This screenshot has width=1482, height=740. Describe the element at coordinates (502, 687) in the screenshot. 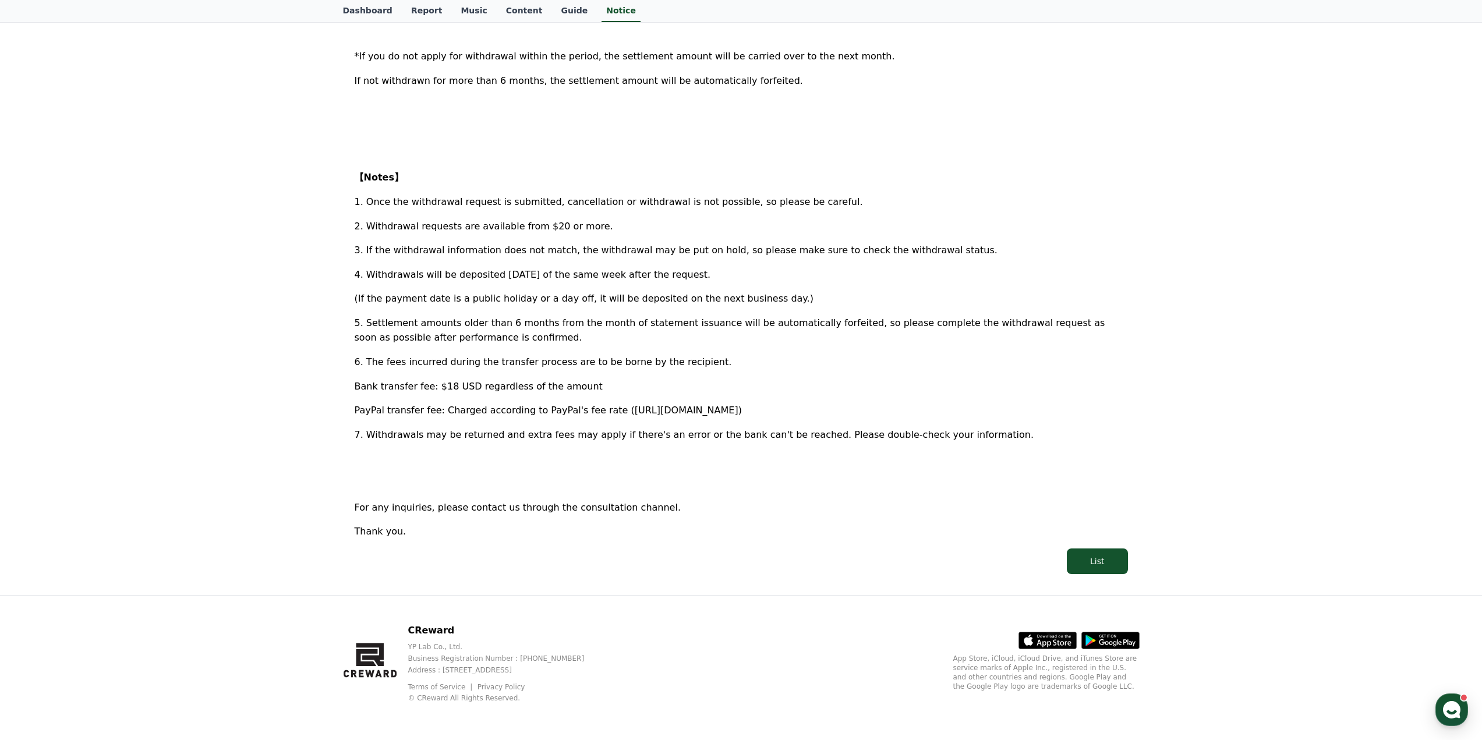

I see `a: Privacy Policy` at that location.